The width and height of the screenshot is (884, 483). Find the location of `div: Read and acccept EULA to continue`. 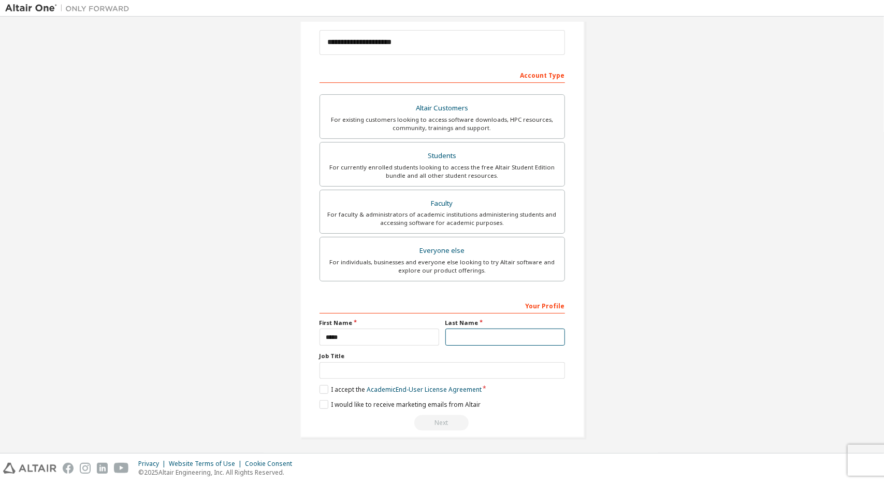

div: Read and acccept EULA to continue is located at coordinates (442, 423).